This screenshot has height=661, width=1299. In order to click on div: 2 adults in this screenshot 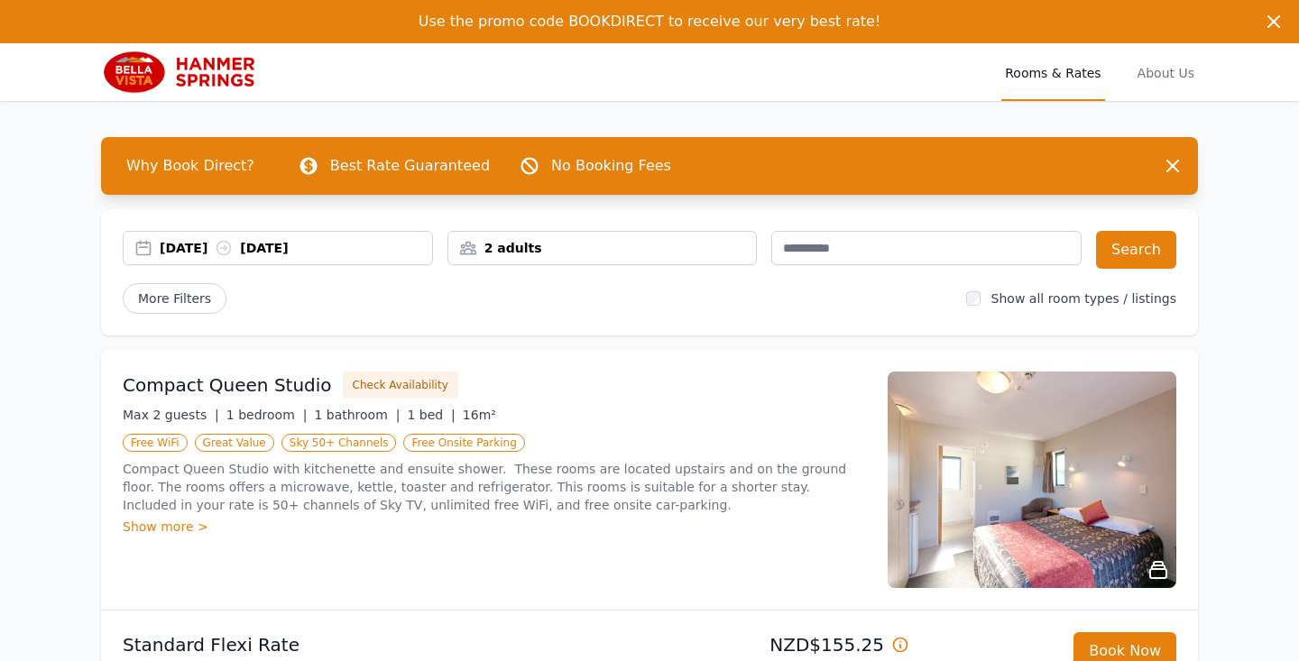, I will do `click(603, 248)`.